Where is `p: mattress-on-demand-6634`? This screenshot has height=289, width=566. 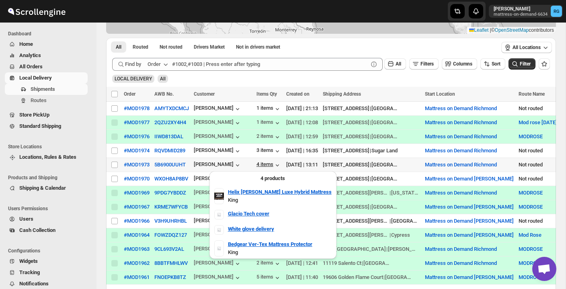
p: mattress-on-demand-6634 is located at coordinates (521, 14).